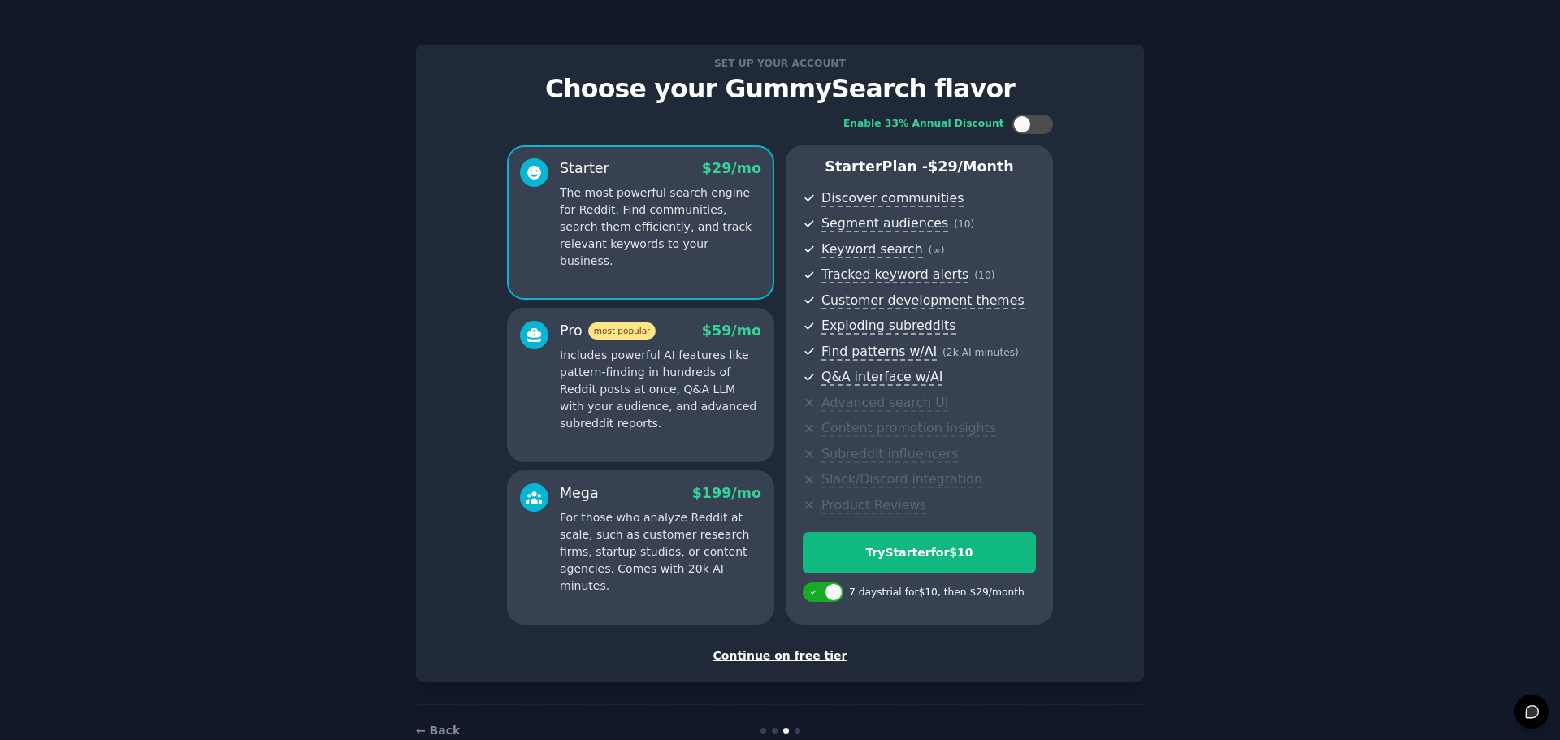  What do you see at coordinates (608, 331) in the screenshot?
I see `div: Pro` at bounding box center [608, 331].